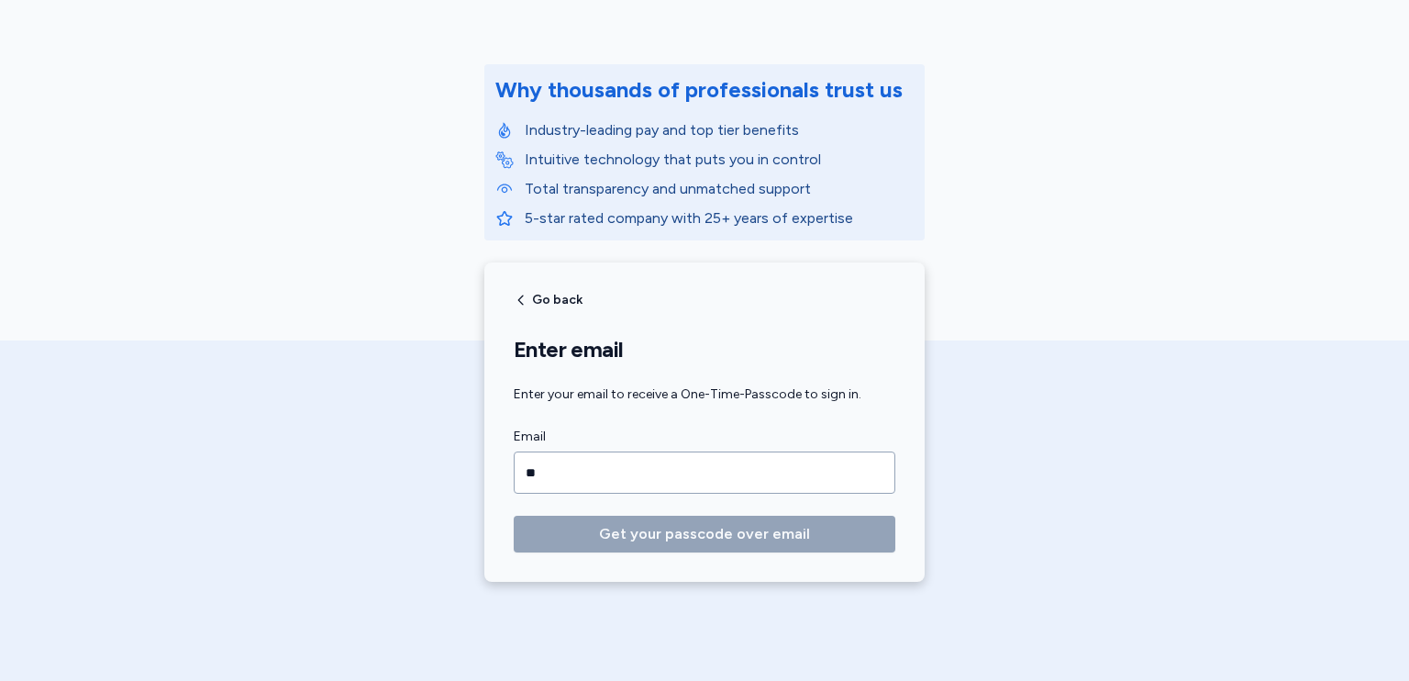 The image size is (1409, 681). I want to click on p: Intuitive technology that puts you in control, so click(719, 160).